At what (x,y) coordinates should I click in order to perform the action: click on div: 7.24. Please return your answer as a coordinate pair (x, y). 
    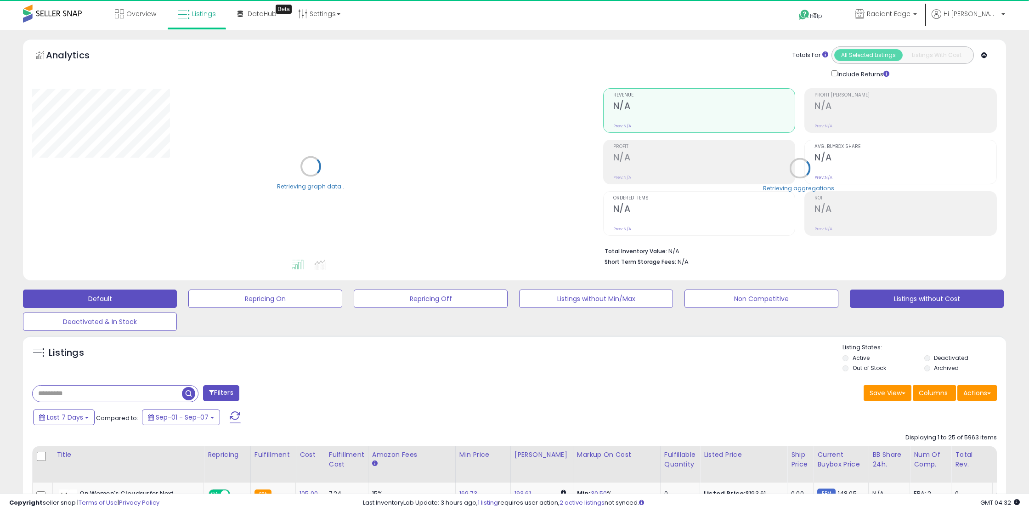
    Looking at the image, I should click on (345, 493).